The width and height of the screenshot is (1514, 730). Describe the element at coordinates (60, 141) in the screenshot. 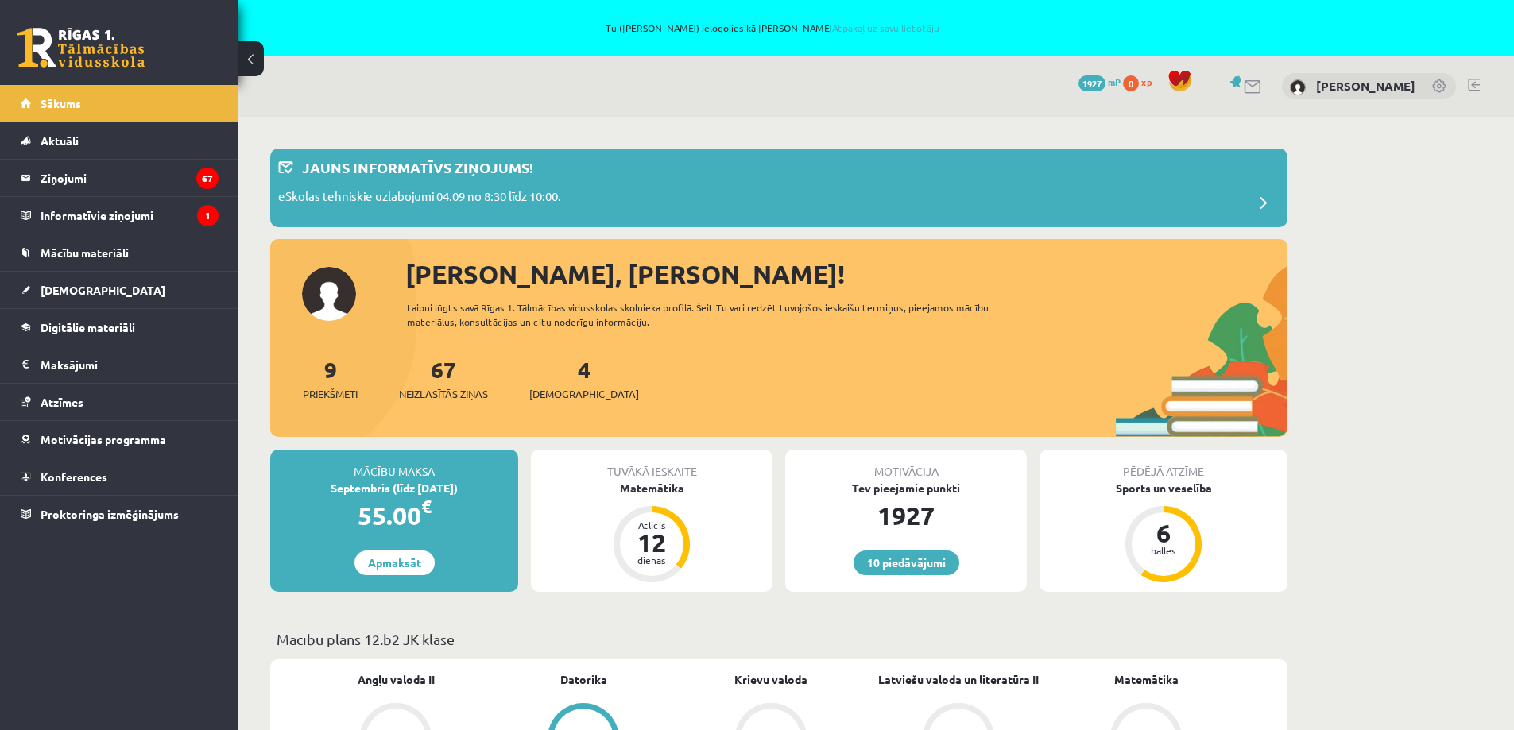

I see `span: Aktuāli` at that location.